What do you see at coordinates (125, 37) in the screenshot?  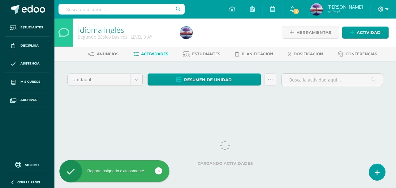 I see `div: Segundo Básico Basicos 'LEVEL 3 A'` at bounding box center [125, 37].